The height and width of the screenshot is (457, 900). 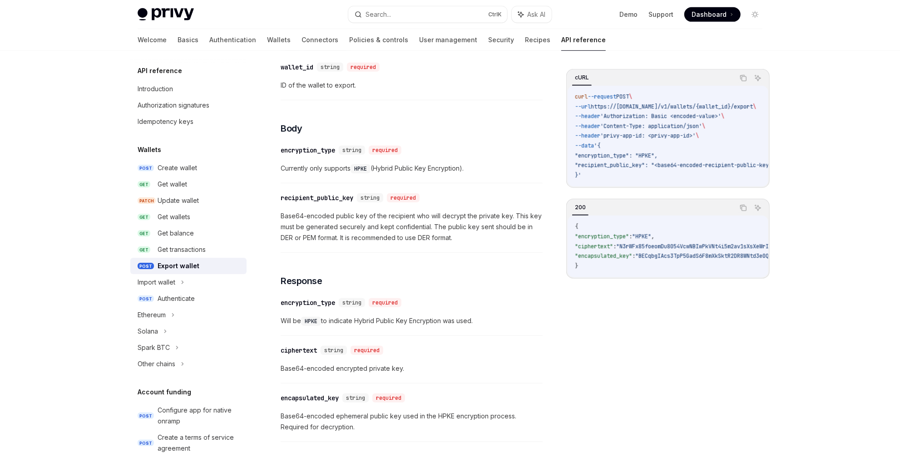 I want to click on span: curl, so click(x=581, y=97).